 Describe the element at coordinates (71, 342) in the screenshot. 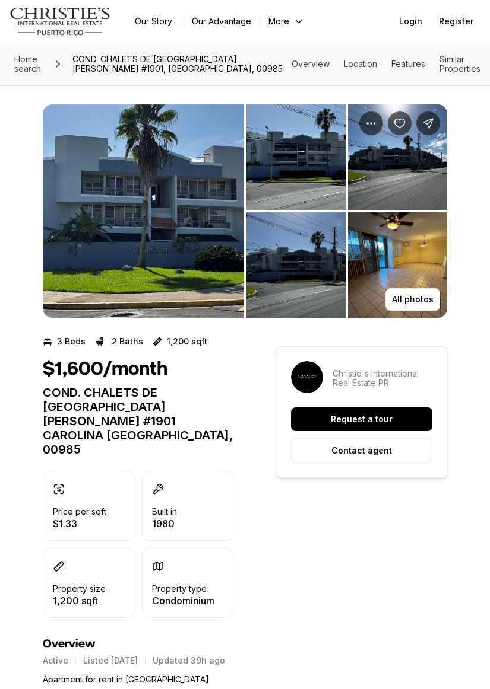

I see `p: 3 Beds` at that location.